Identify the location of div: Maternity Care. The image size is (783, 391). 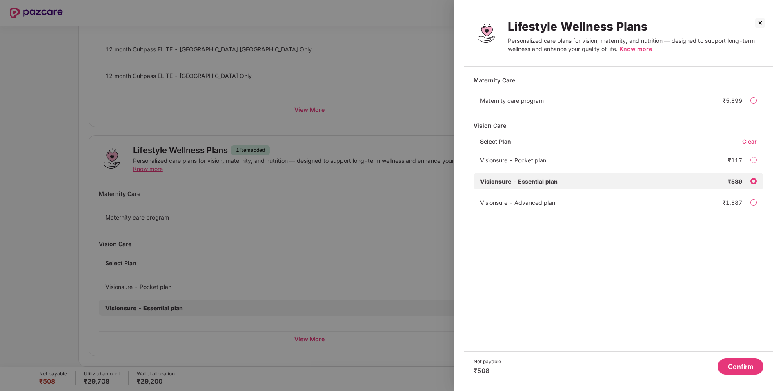
(619, 80).